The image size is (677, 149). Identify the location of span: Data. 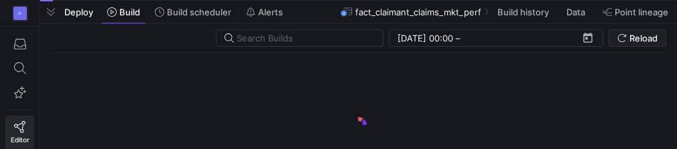
(575, 12).